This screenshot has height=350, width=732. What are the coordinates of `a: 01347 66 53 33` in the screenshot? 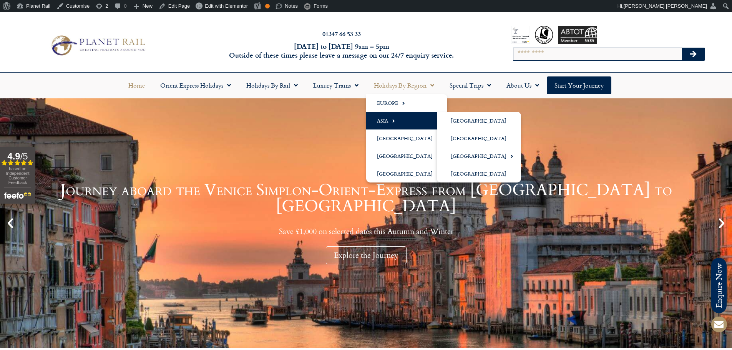 It's located at (342, 33).